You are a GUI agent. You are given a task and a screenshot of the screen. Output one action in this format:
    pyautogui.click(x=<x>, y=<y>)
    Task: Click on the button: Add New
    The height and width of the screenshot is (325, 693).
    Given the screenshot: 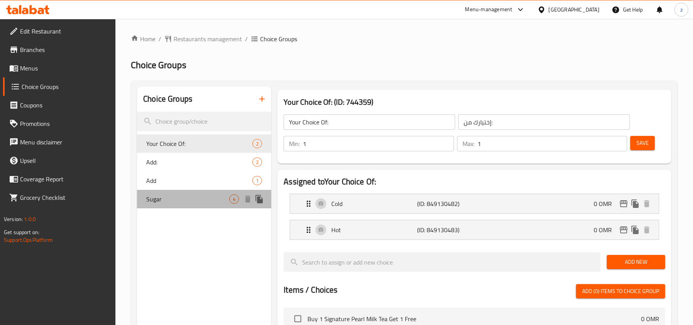 What is the action you would take?
    pyautogui.click(x=636, y=261)
    